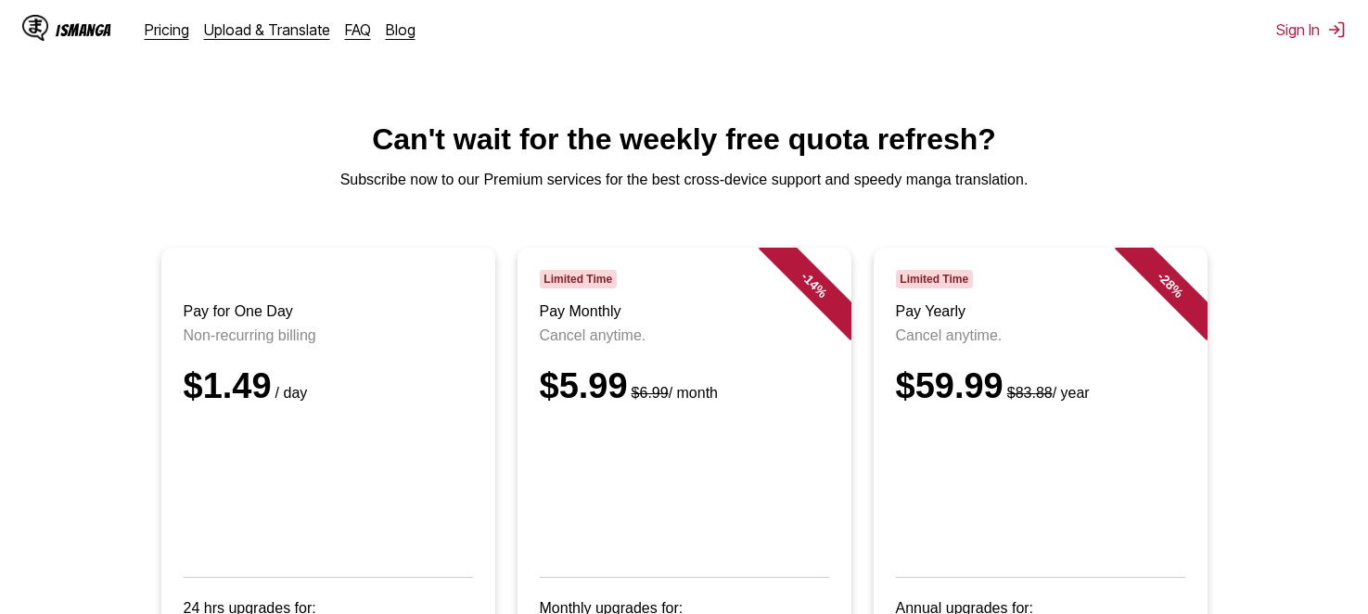  I want to click on div: $59.99, so click(1041, 386).